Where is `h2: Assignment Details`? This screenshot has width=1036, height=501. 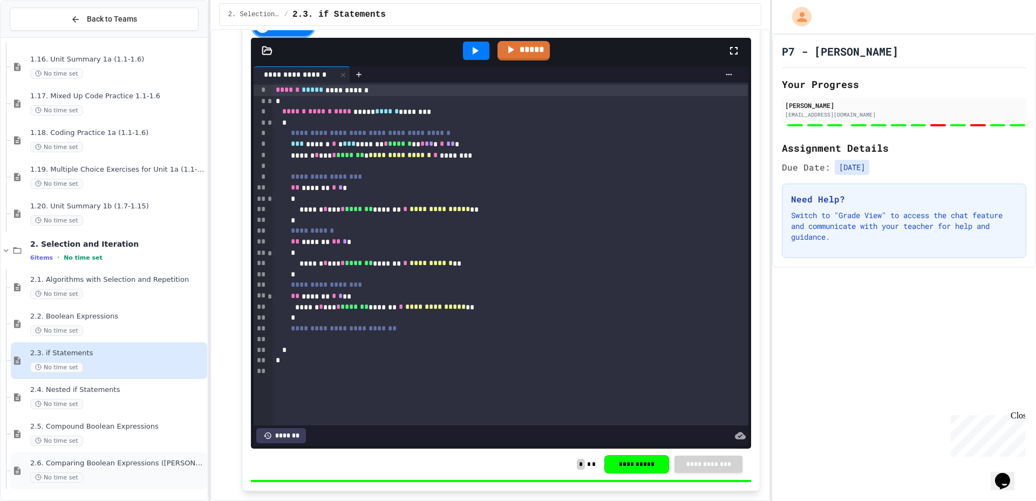
h2: Assignment Details is located at coordinates (904, 148).